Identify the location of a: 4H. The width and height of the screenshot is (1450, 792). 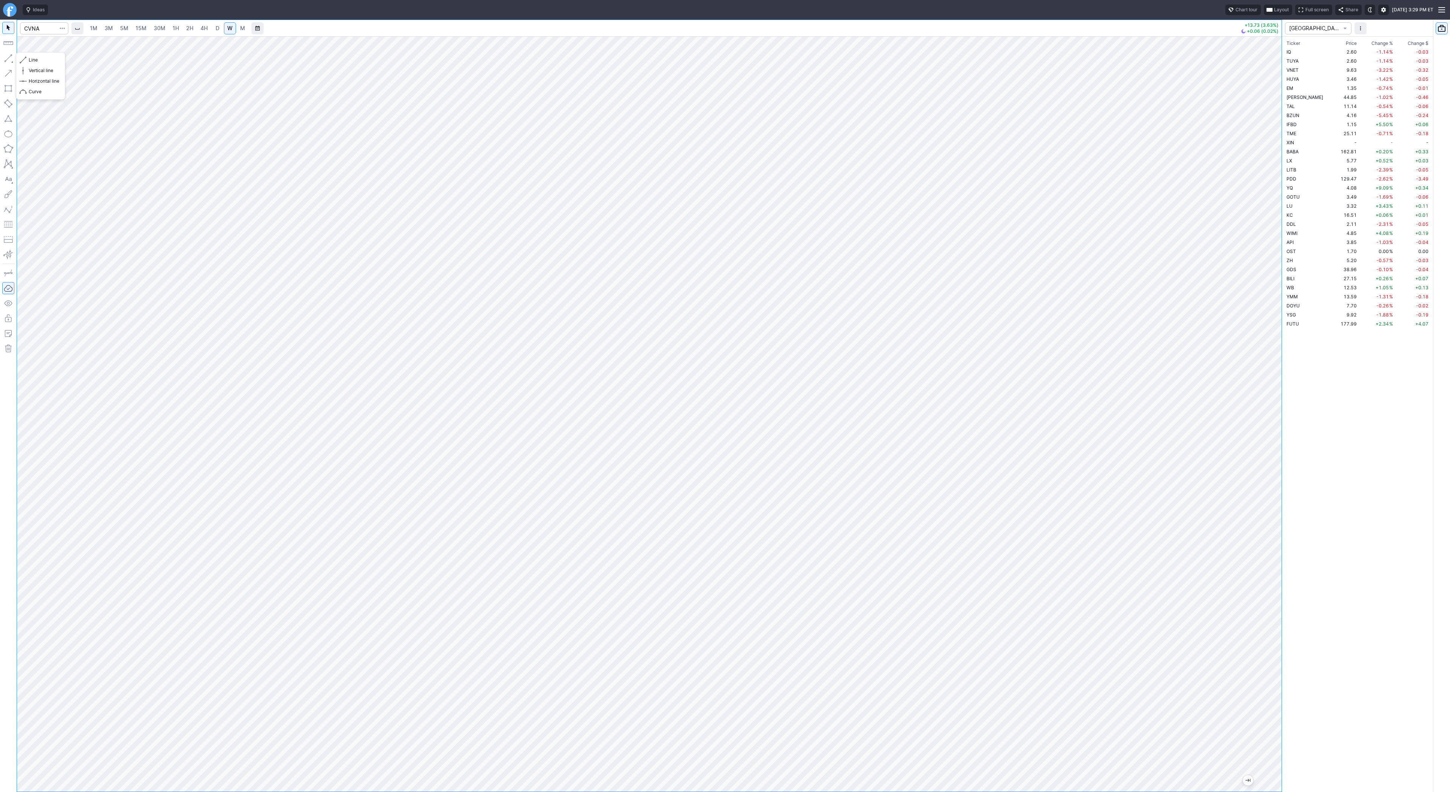
(204, 28).